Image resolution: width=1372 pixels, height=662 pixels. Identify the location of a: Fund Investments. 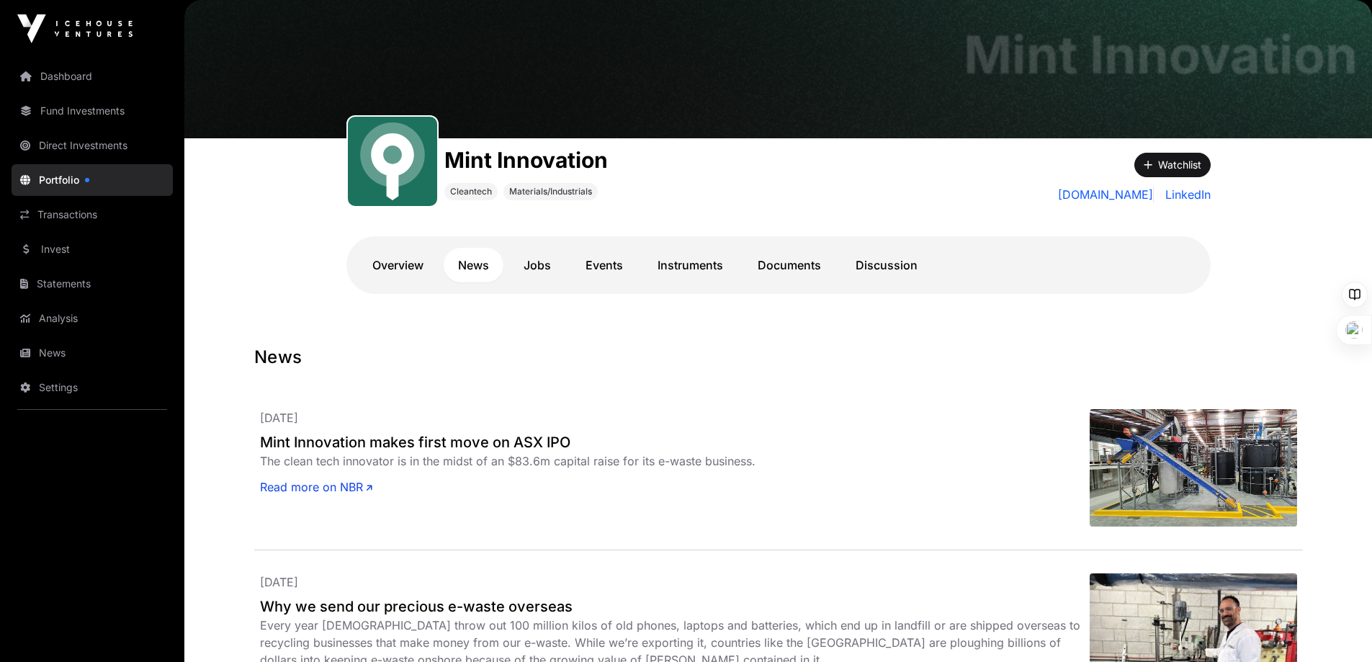
(92, 111).